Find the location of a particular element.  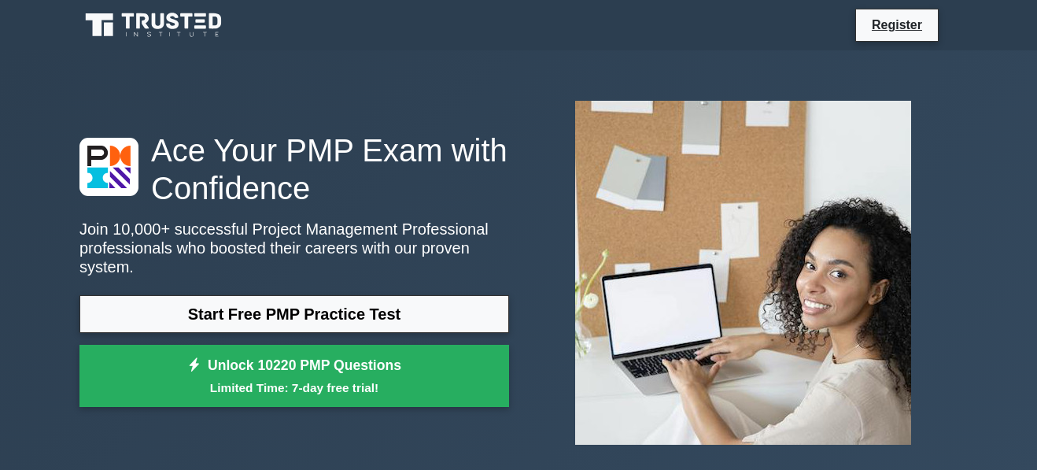

a: Register is located at coordinates (897, 24).